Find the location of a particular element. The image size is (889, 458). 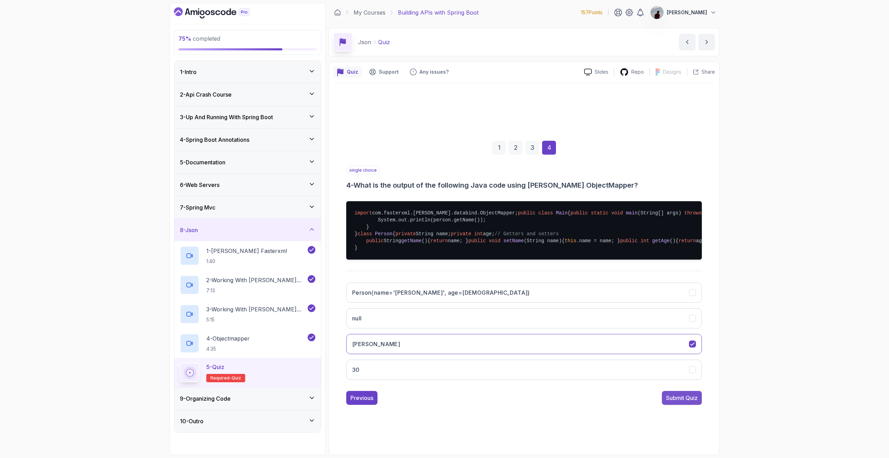

span: throws is located at coordinates (693, 213).